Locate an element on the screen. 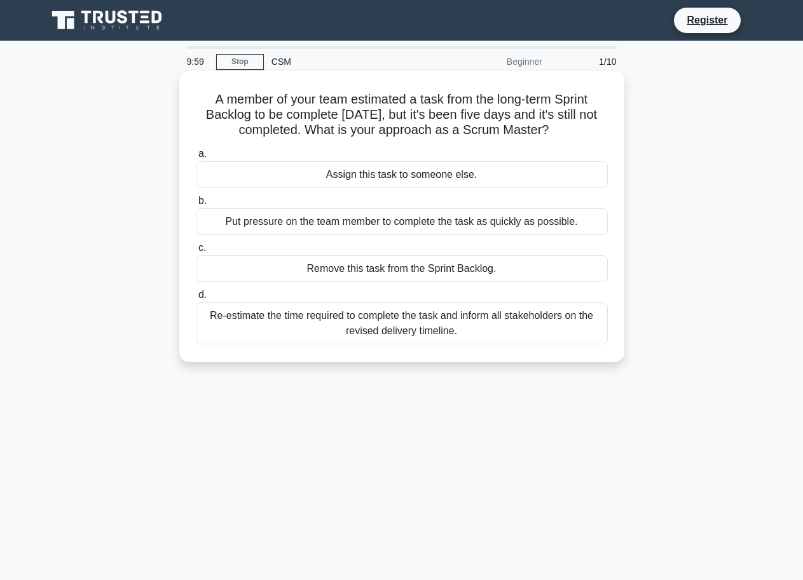 Image resolution: width=803 pixels, height=580 pixels. div: Put pressure on the team member to complete the task as quickly as possible. is located at coordinates (402, 222).